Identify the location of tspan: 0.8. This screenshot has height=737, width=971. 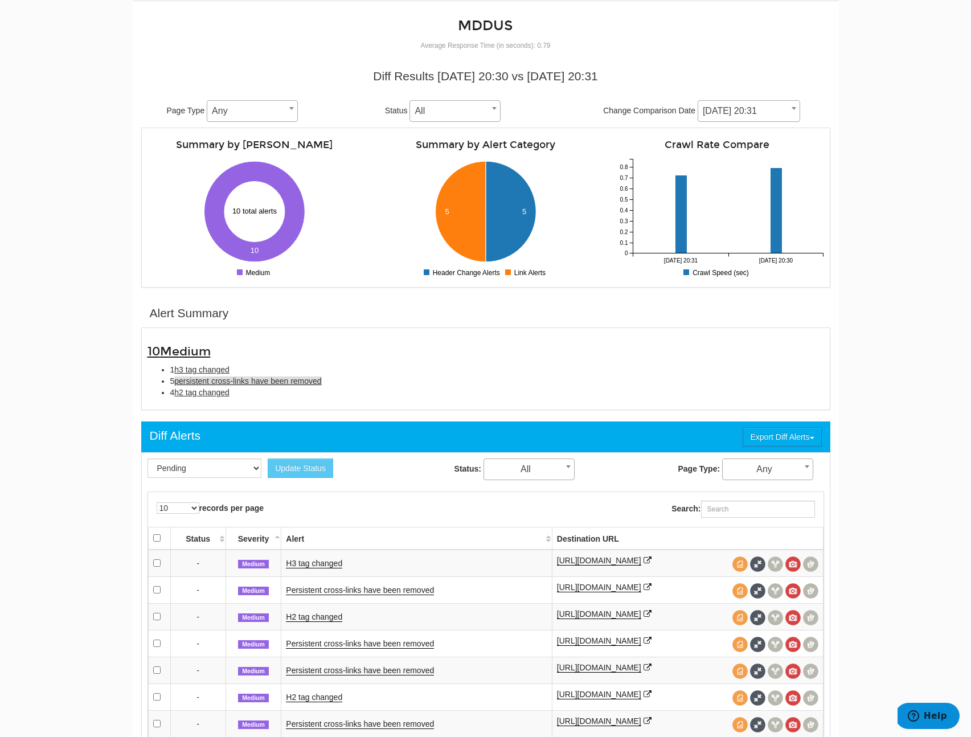
(624, 167).